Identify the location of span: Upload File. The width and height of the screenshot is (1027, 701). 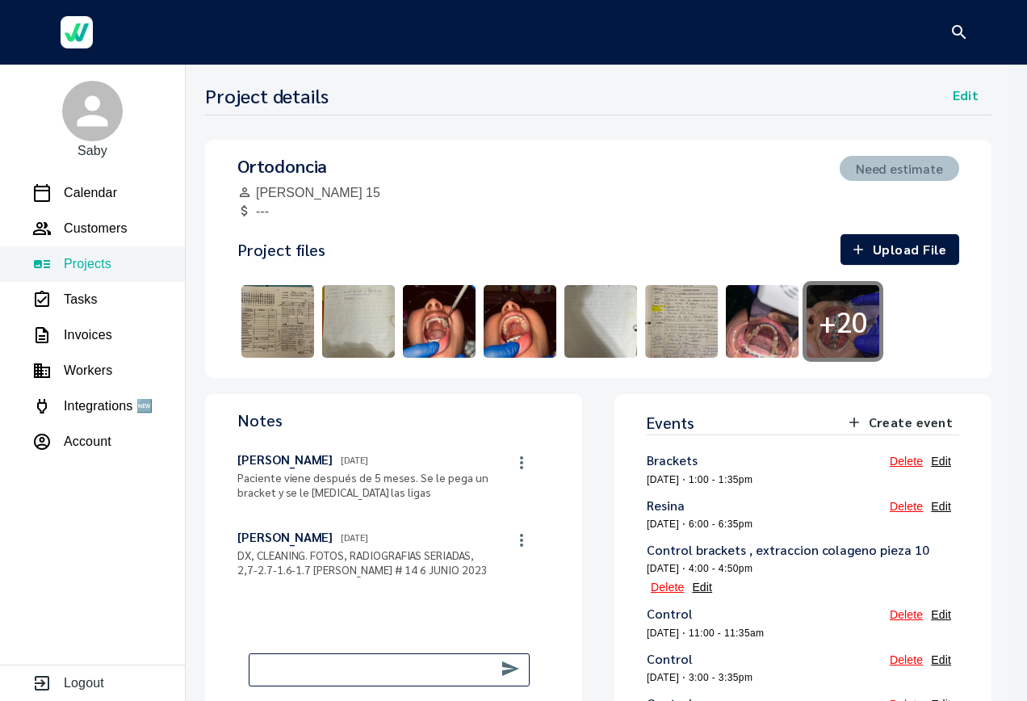
(899, 249).